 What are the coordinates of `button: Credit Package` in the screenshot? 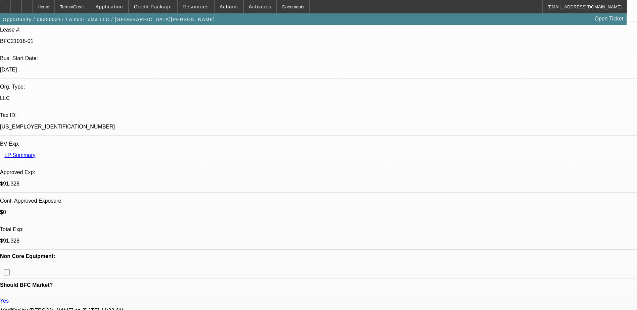 It's located at (153, 7).